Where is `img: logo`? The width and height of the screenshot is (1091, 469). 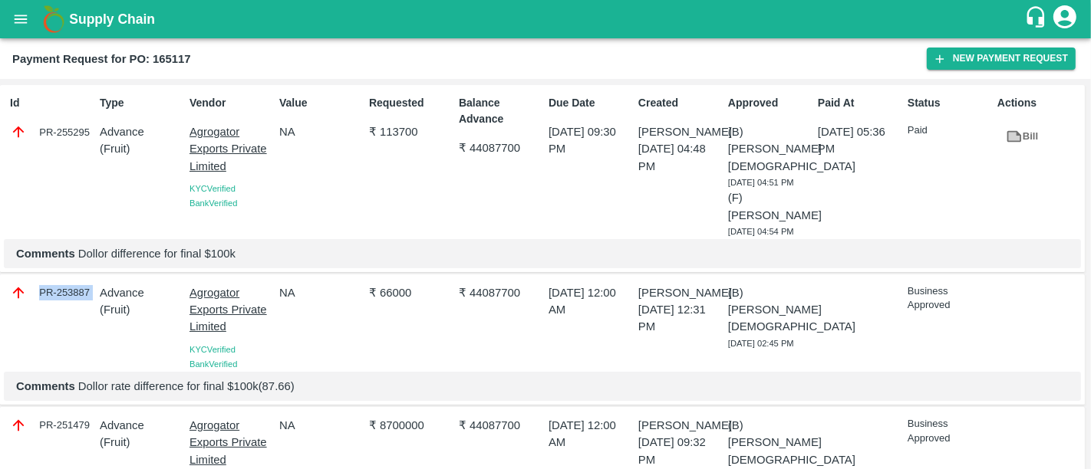 img: logo is located at coordinates (54, 19).